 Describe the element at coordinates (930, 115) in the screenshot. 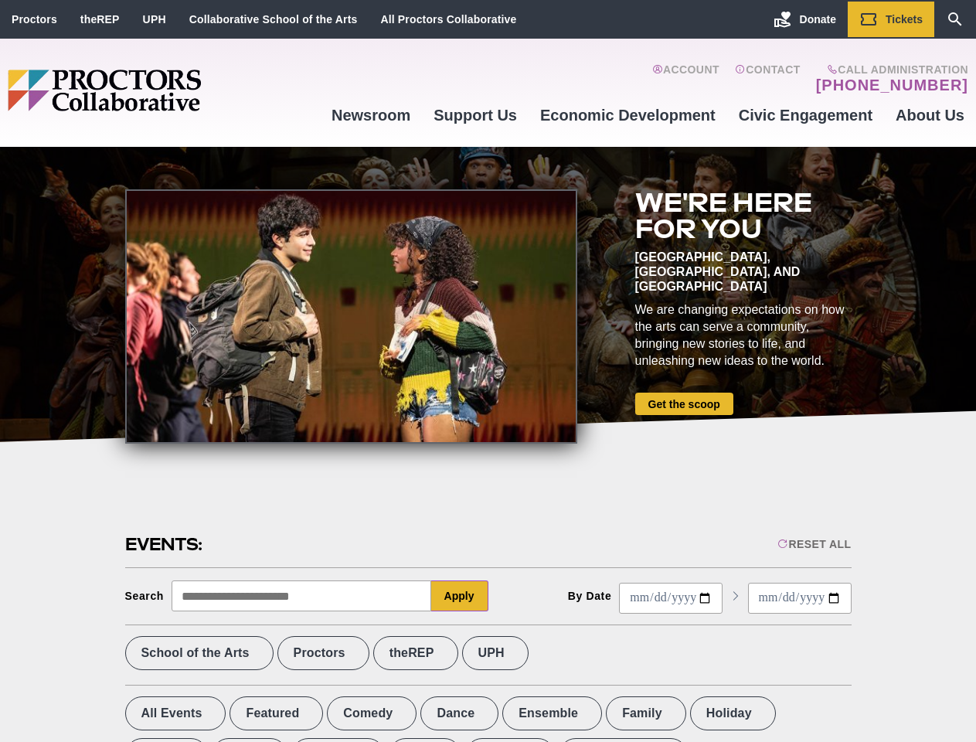

I see `a: About Us` at that location.